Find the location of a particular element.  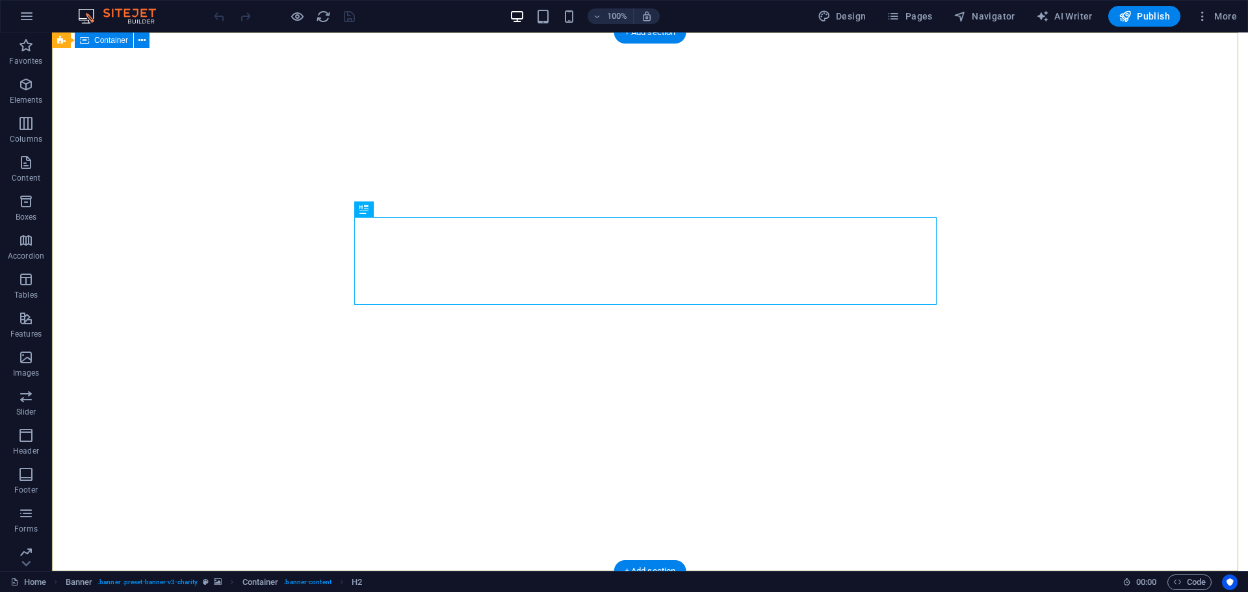

i: On resize automatically adjust zoom level to fit chosen device. is located at coordinates (647, 16).